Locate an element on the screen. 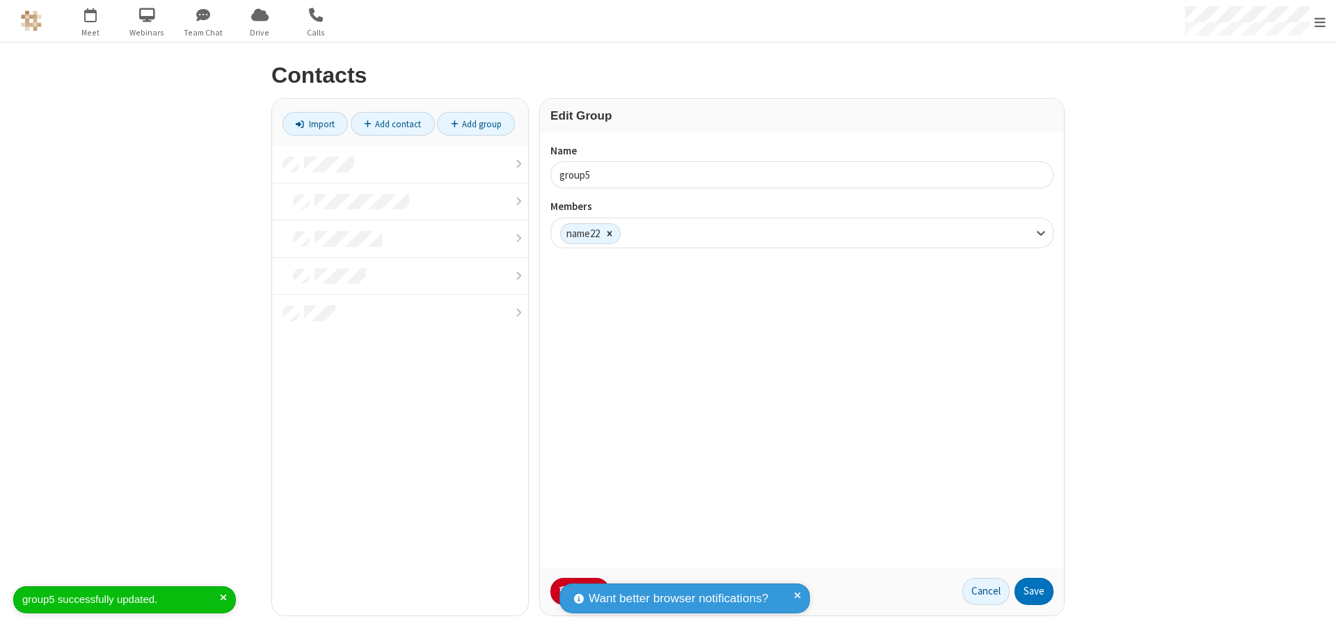  h3: Edit Group is located at coordinates (802, 116).